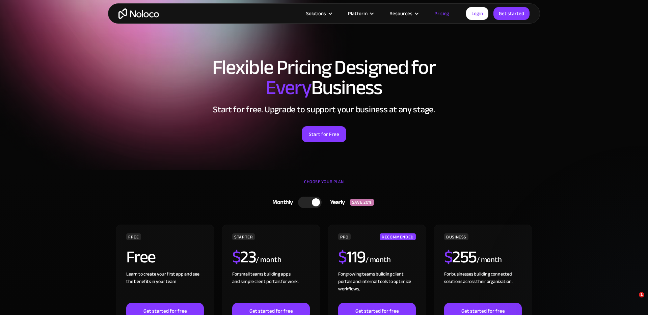 The image size is (648, 315). Describe the element at coordinates (324, 110) in the screenshot. I see `h2: Start for free. Upgrade to support your business at any stage.` at that location.